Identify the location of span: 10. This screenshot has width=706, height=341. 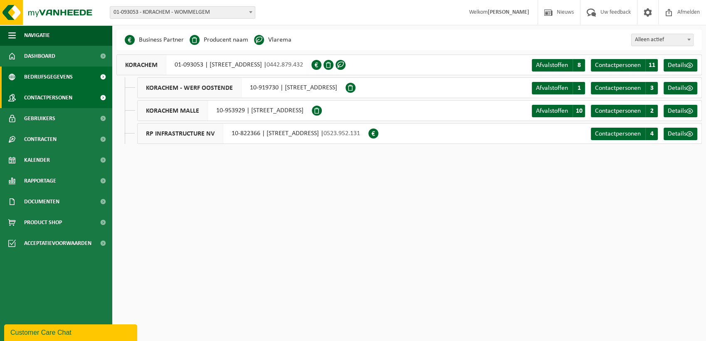
(579, 111).